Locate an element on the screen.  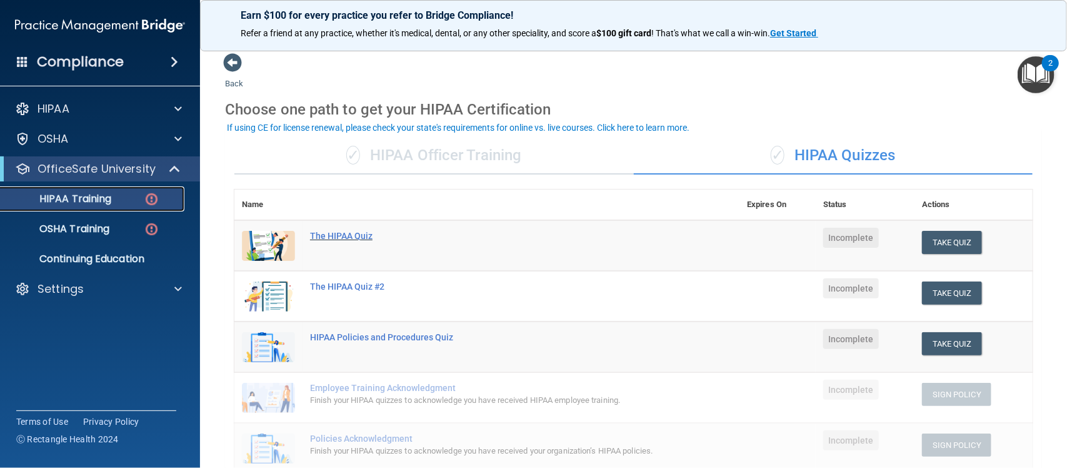
a: OSHA is located at coordinates (98, 139).